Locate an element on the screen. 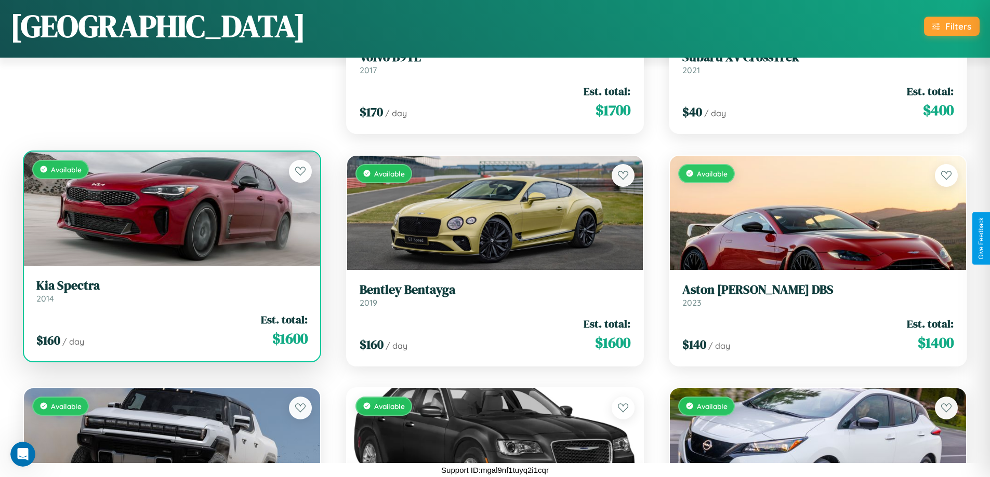 The height and width of the screenshot is (477, 990). div: Filters is located at coordinates (958, 26).